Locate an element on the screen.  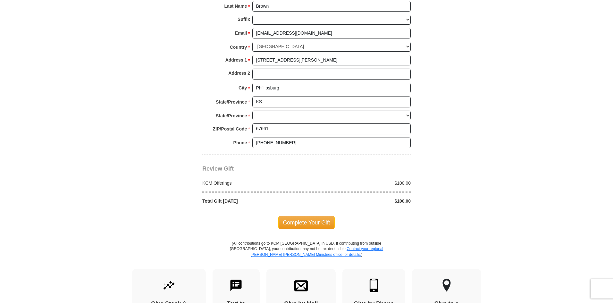
img: mobile.svg is located at coordinates (374, 286).